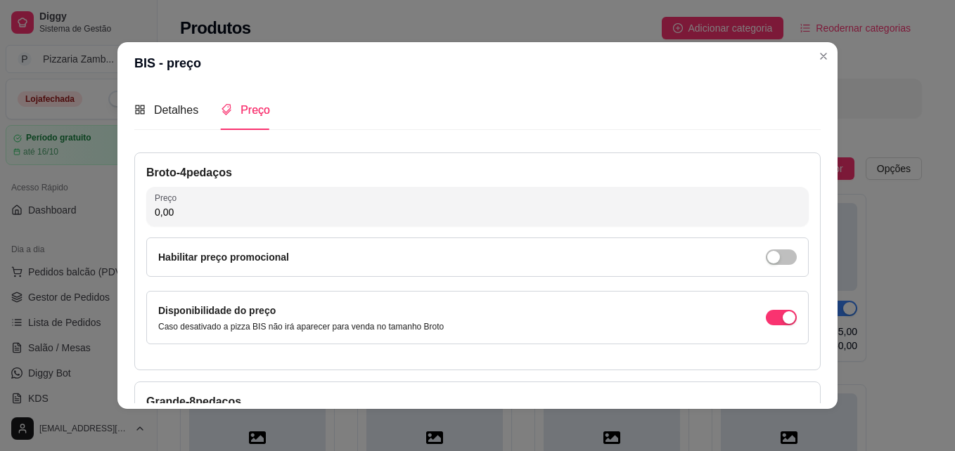 The width and height of the screenshot is (955, 451). What do you see at coordinates (477, 212) in the screenshot?
I see `input: Preço` at bounding box center [477, 212].